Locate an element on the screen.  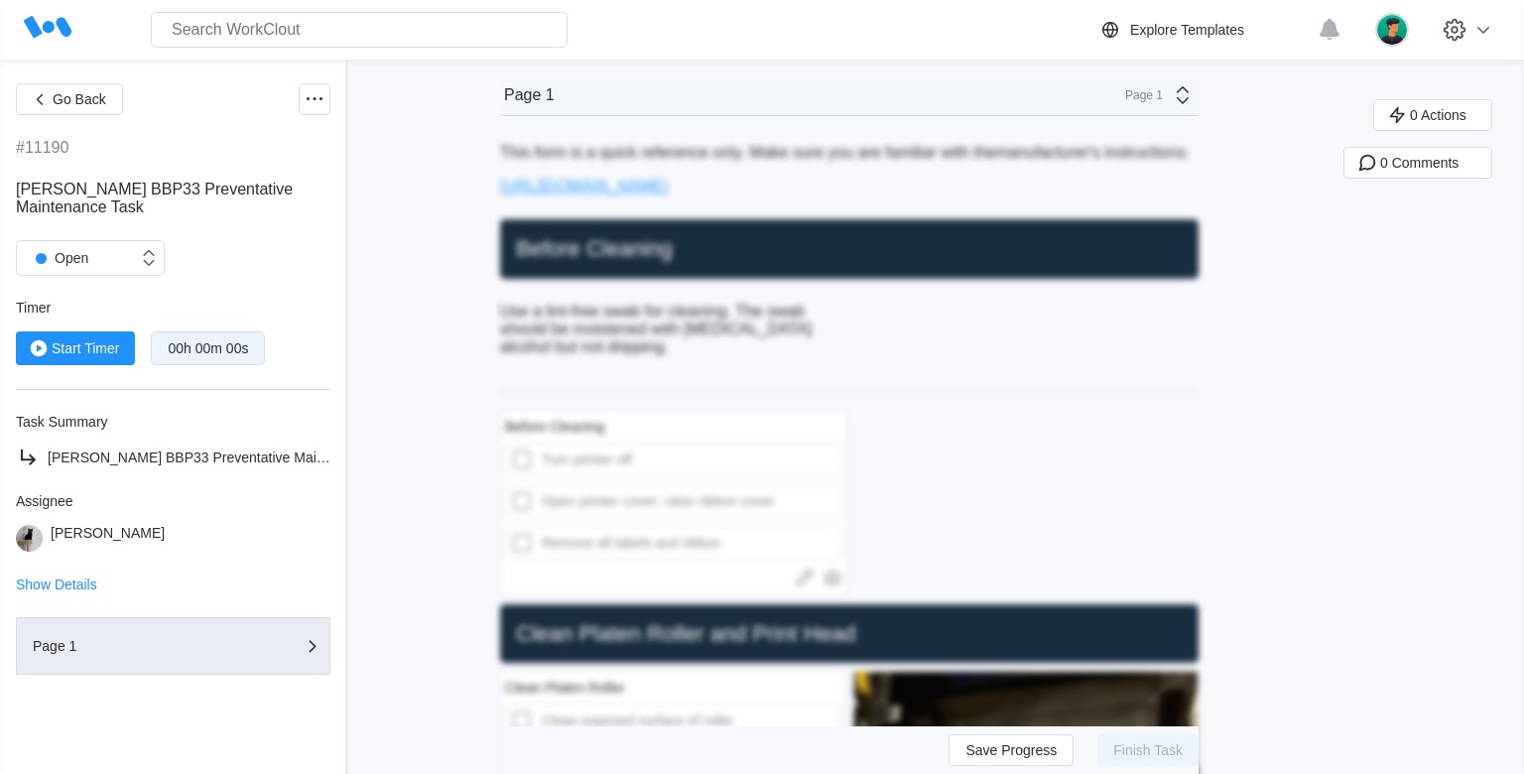
label: Open printer cover; raise ribbon cover is located at coordinates (674, 501).